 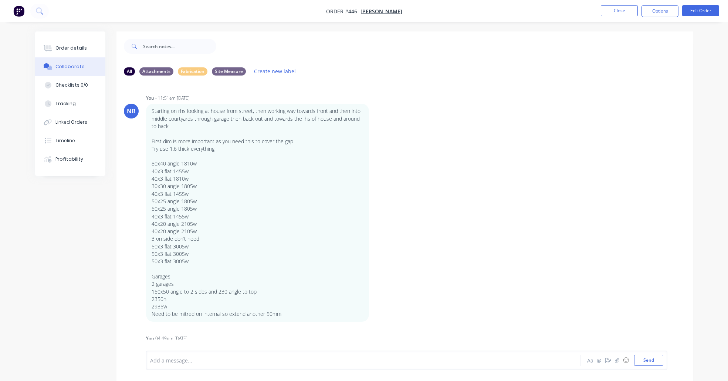 I want to click on span: Order #446 -, so click(x=343, y=11).